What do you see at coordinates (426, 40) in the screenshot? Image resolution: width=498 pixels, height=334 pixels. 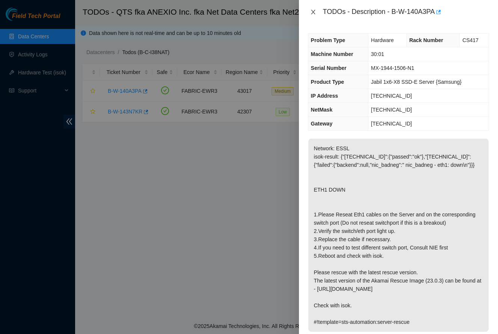 I see `span: Rack Number` at bounding box center [426, 40].